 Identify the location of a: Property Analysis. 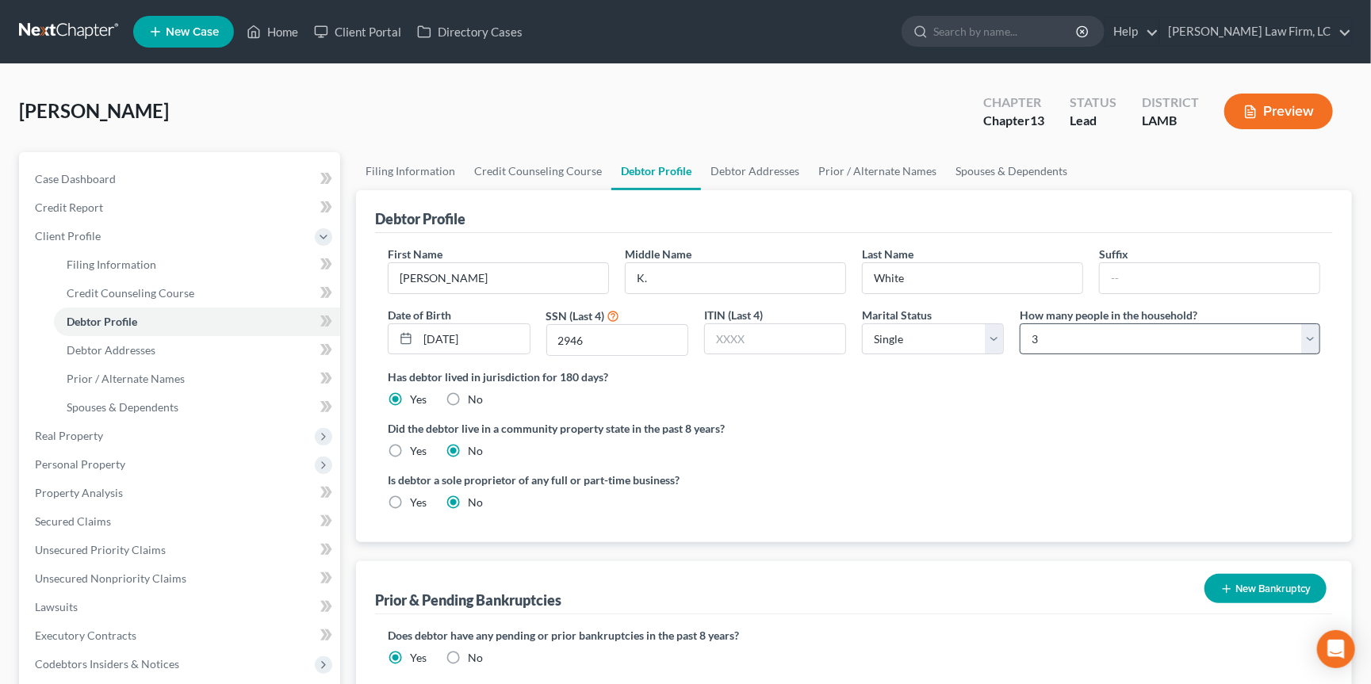
(181, 493).